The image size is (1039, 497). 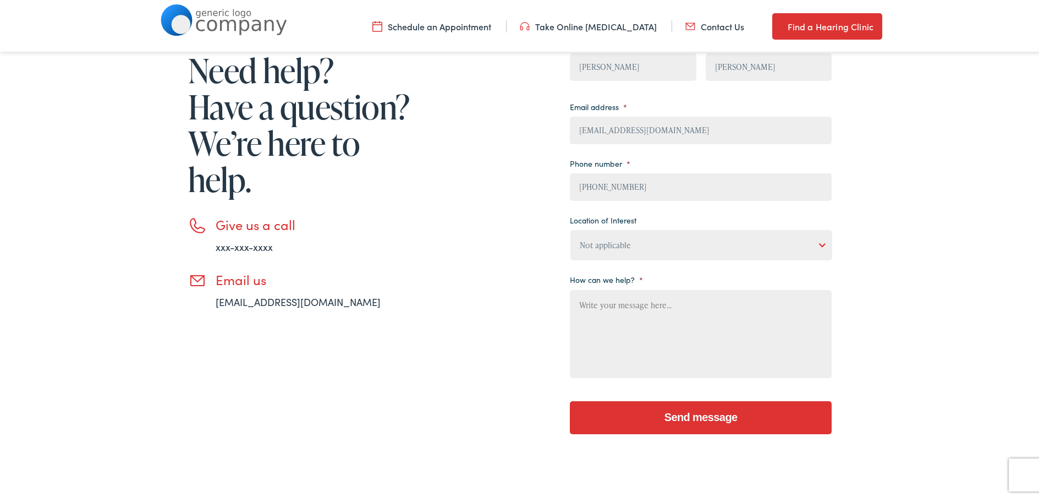 What do you see at coordinates (701, 185) in the screenshot?
I see `input: (XXX) XXX - XXXX` at bounding box center [701, 185].